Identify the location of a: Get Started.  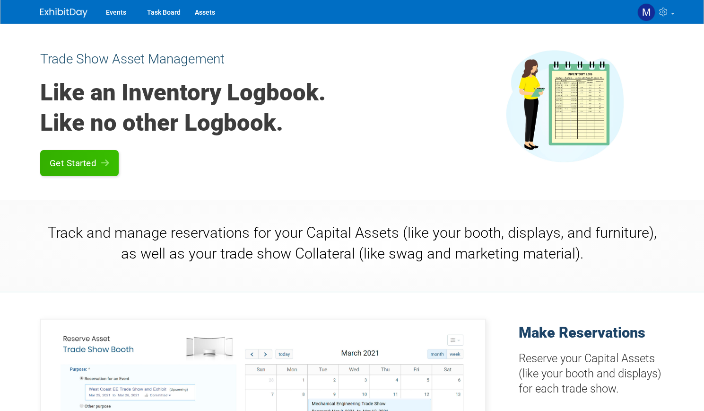
(79, 163).